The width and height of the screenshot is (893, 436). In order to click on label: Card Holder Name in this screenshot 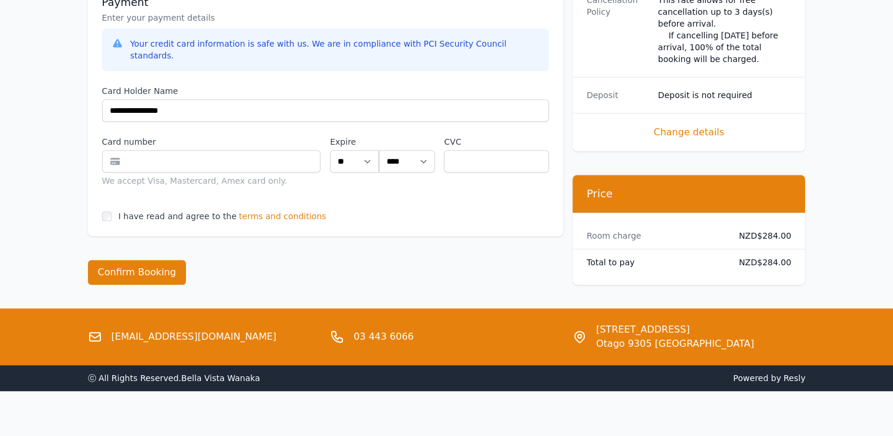, I will do `click(325, 91)`.